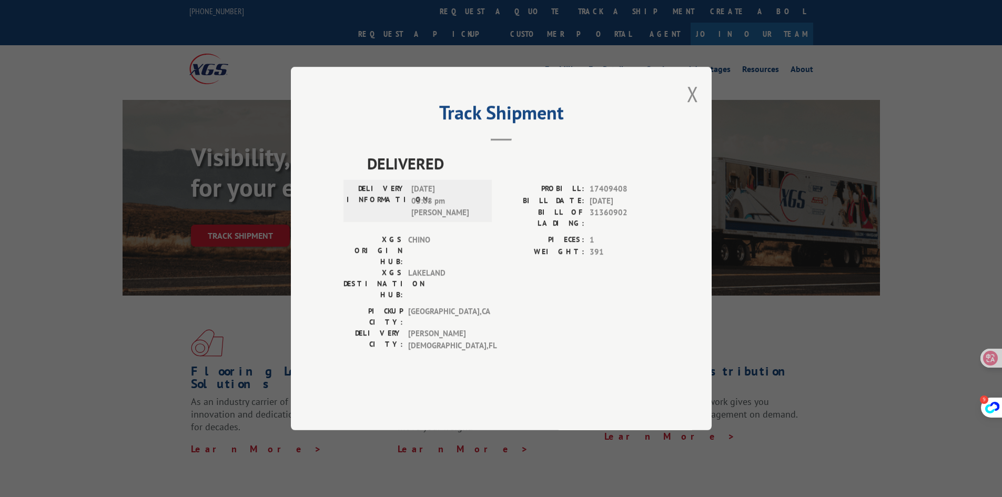 Image resolution: width=1002 pixels, height=497 pixels. I want to click on label: PIECES:, so click(543, 240).